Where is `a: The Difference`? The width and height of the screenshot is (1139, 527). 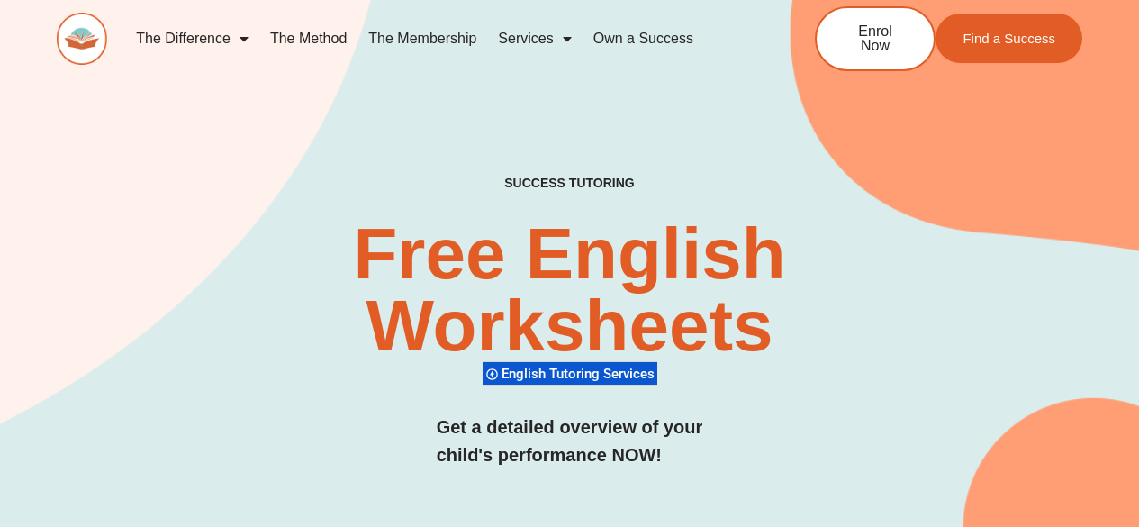 a: The Difference is located at coordinates (192, 39).